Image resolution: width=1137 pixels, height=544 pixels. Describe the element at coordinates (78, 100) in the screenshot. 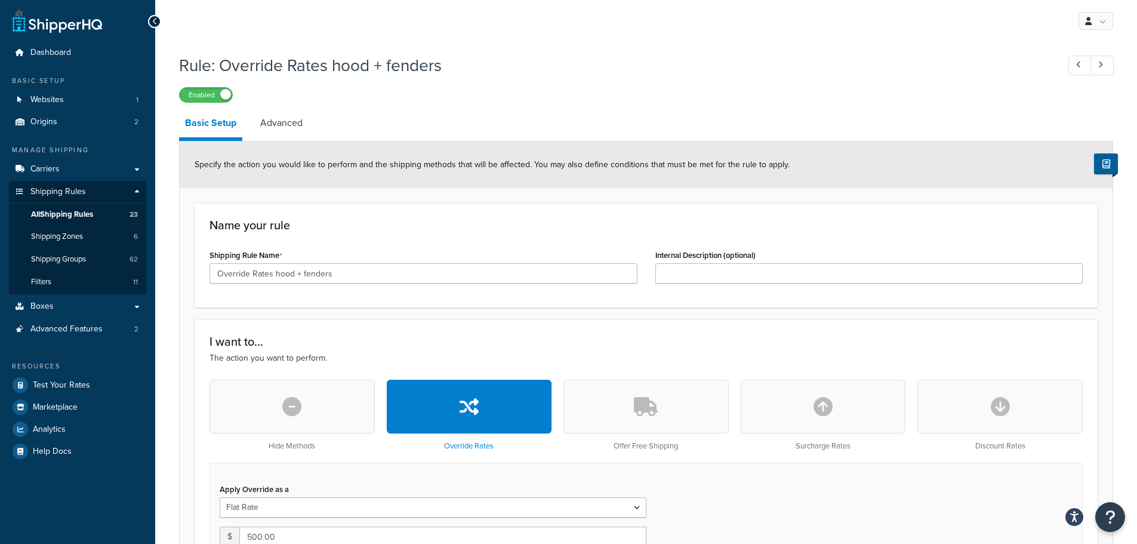

I see `a: Websites1` at that location.